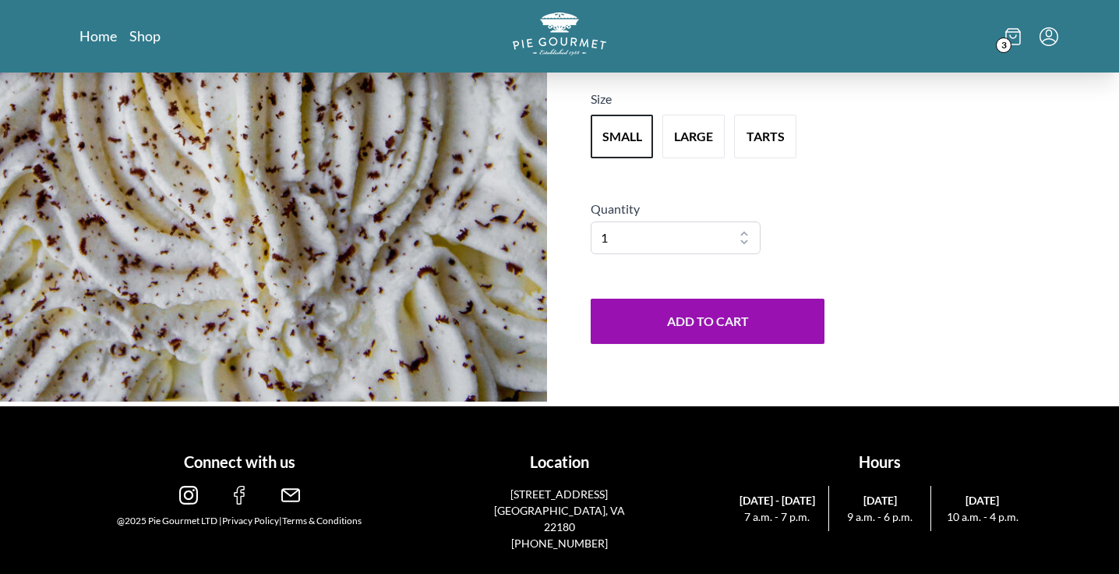 This screenshot has width=1119, height=574. What do you see at coordinates (615, 208) in the screenshot?
I see `span: Quantity` at bounding box center [615, 208].